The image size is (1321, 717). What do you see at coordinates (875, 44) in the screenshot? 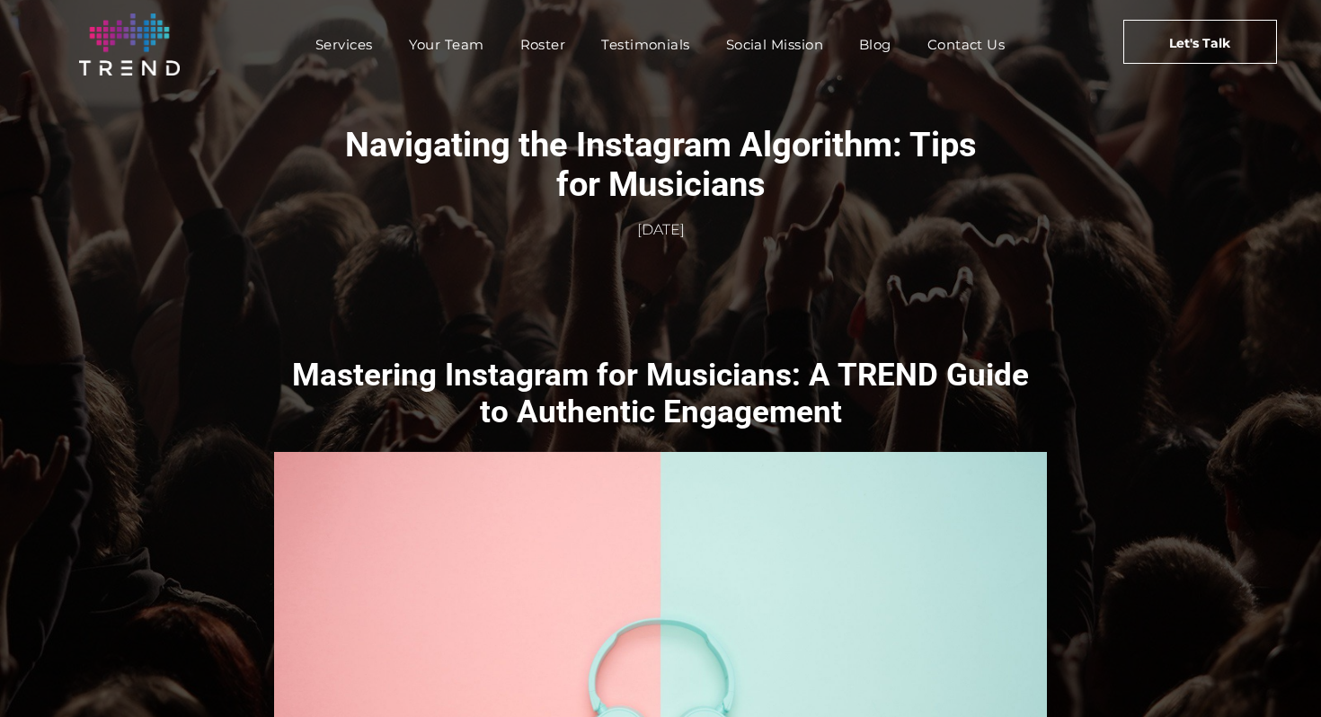
I see `a: Blog` at bounding box center [875, 44].